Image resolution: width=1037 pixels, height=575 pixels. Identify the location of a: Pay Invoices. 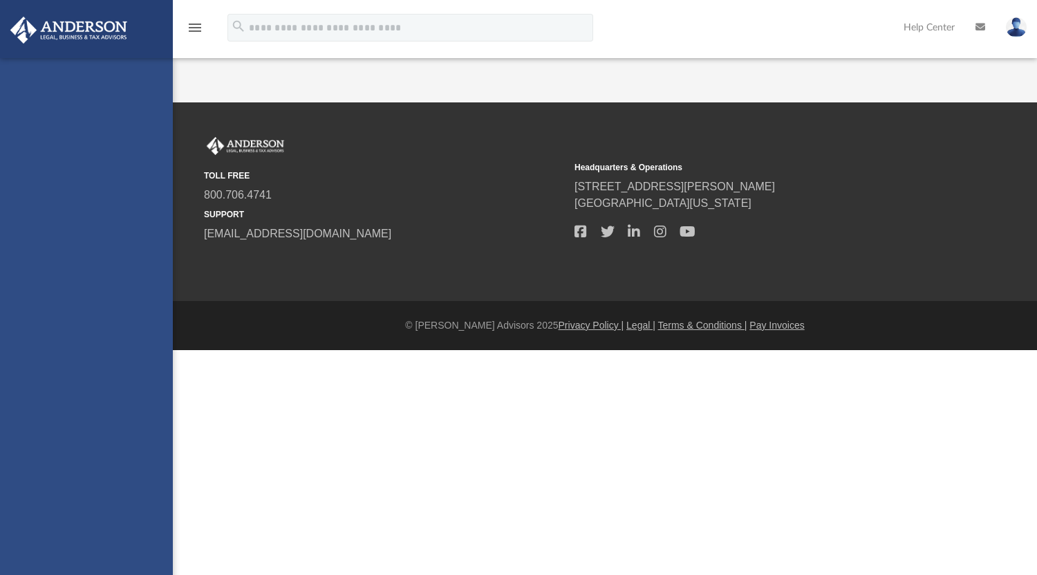
(777, 325).